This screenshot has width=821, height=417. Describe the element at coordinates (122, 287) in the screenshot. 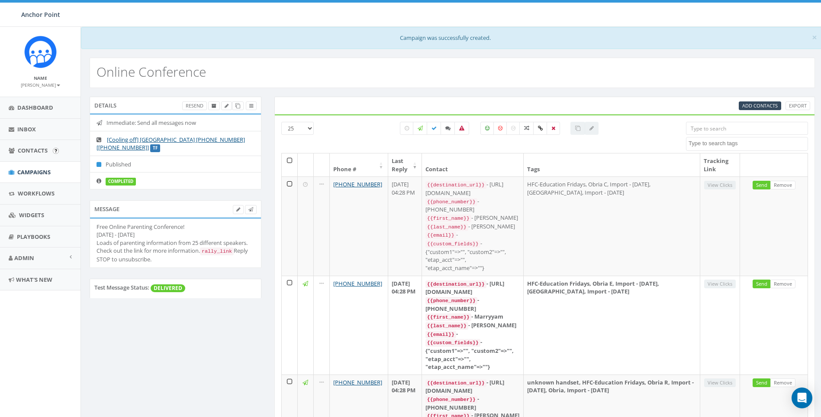

I see `label: Test Message Status:` at that location.